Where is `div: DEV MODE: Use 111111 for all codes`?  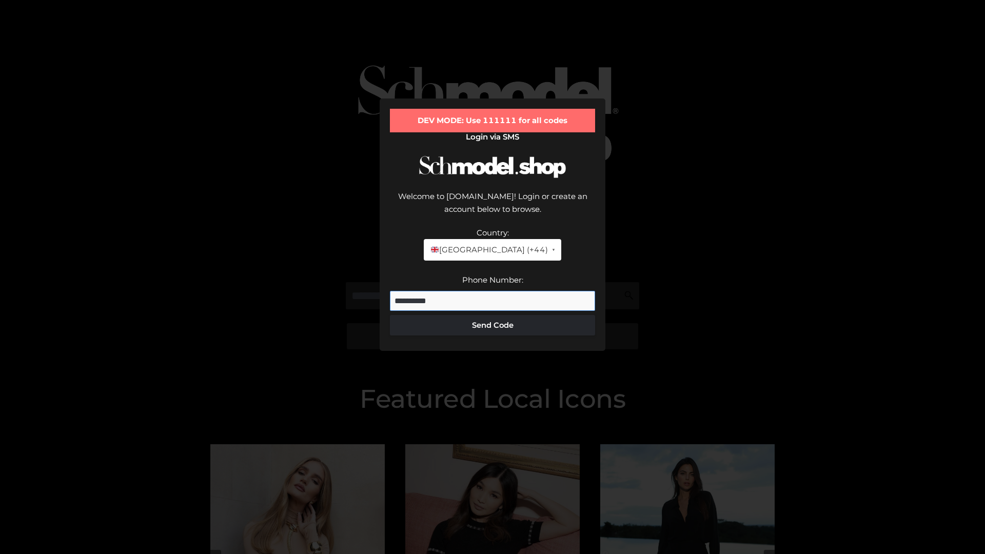
div: DEV MODE: Use 111111 for all codes is located at coordinates (493, 121).